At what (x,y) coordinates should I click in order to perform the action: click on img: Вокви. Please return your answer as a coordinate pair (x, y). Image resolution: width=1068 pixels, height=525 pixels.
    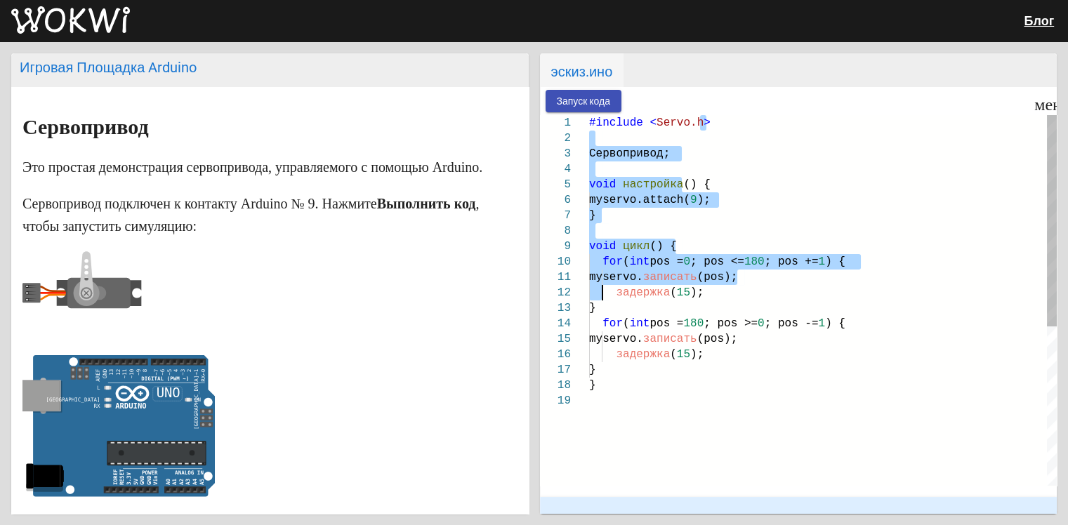
    Looking at the image, I should click on (70, 20).